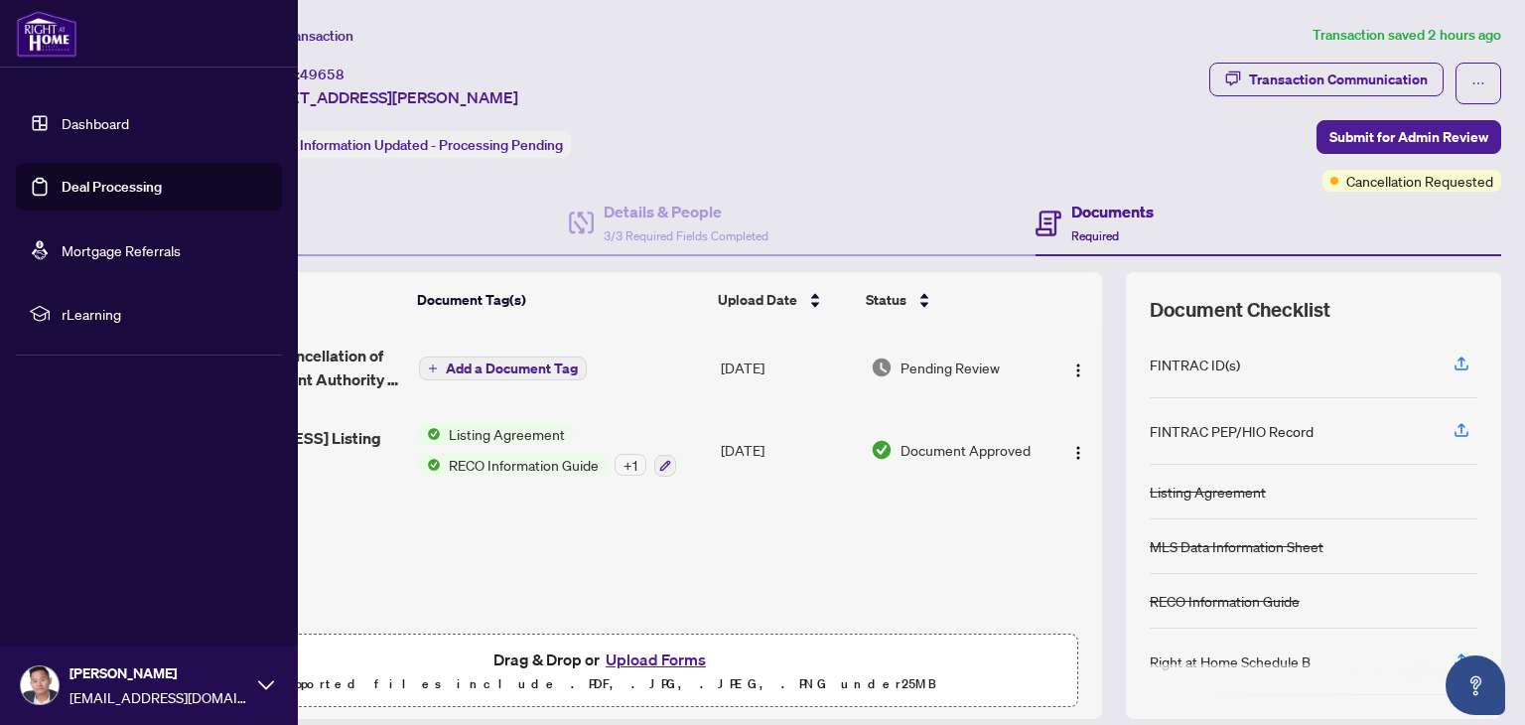 Image resolution: width=1525 pixels, height=725 pixels. What do you see at coordinates (1231, 431) in the screenshot?
I see `div: FINTRAC PEP/HIO Record` at bounding box center [1231, 431].